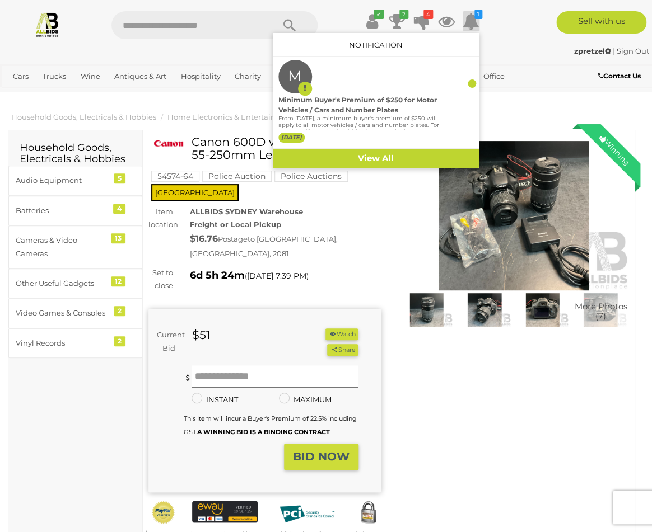 Image resolution: width=652 pixels, height=532 pixels. What do you see at coordinates (231, 117) in the screenshot?
I see `span: Home Electronics & Entertainment` at bounding box center [231, 117].